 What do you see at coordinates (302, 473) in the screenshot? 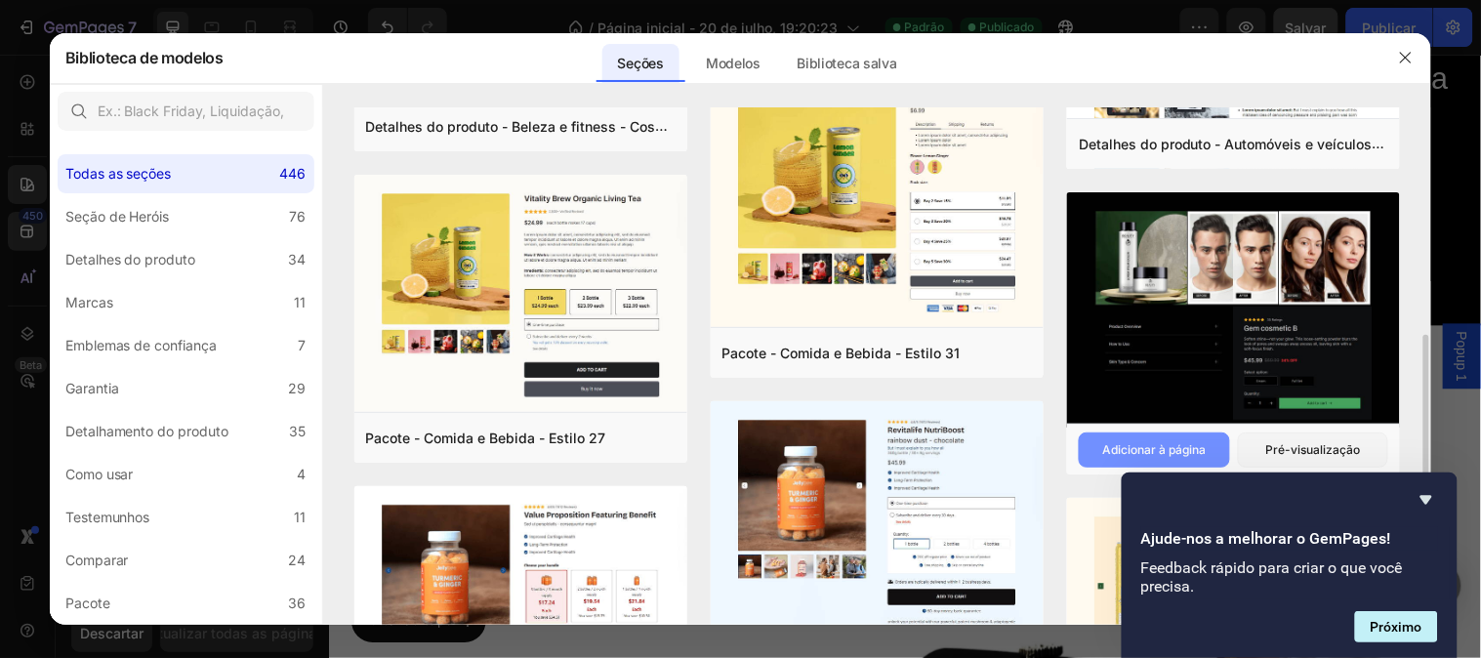
I see `font: 4` at bounding box center [302, 473].